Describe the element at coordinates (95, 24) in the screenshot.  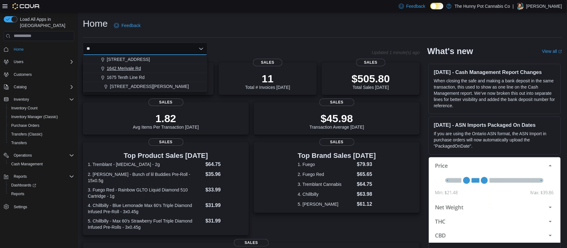
I see `h1: Home` at that location.